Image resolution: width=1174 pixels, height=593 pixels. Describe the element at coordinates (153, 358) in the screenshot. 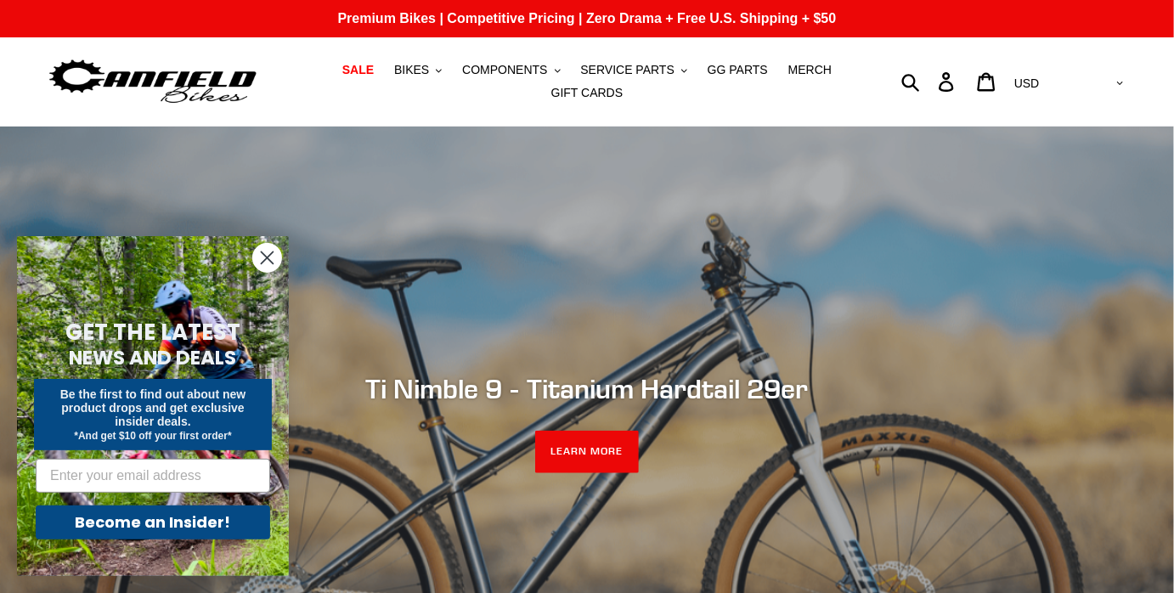

I see `span: NEWS AND DEALS` at that location.